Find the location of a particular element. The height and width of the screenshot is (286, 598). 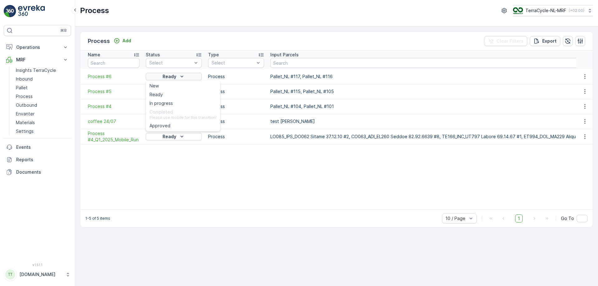

a: Process #4 is located at coordinates (114, 107).